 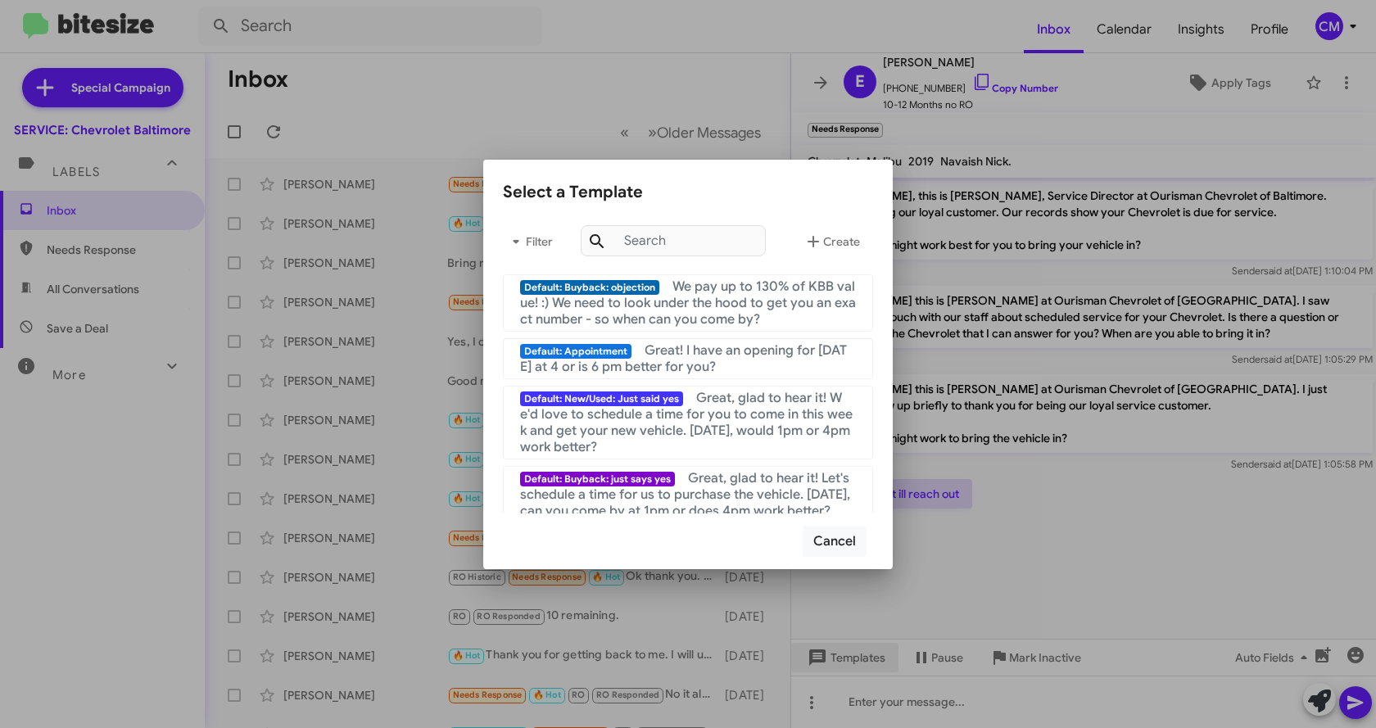 I want to click on span: Great, glad to hear it! We'd love to schedule a time for you to come in this week and get your ne..., so click(x=686, y=423).